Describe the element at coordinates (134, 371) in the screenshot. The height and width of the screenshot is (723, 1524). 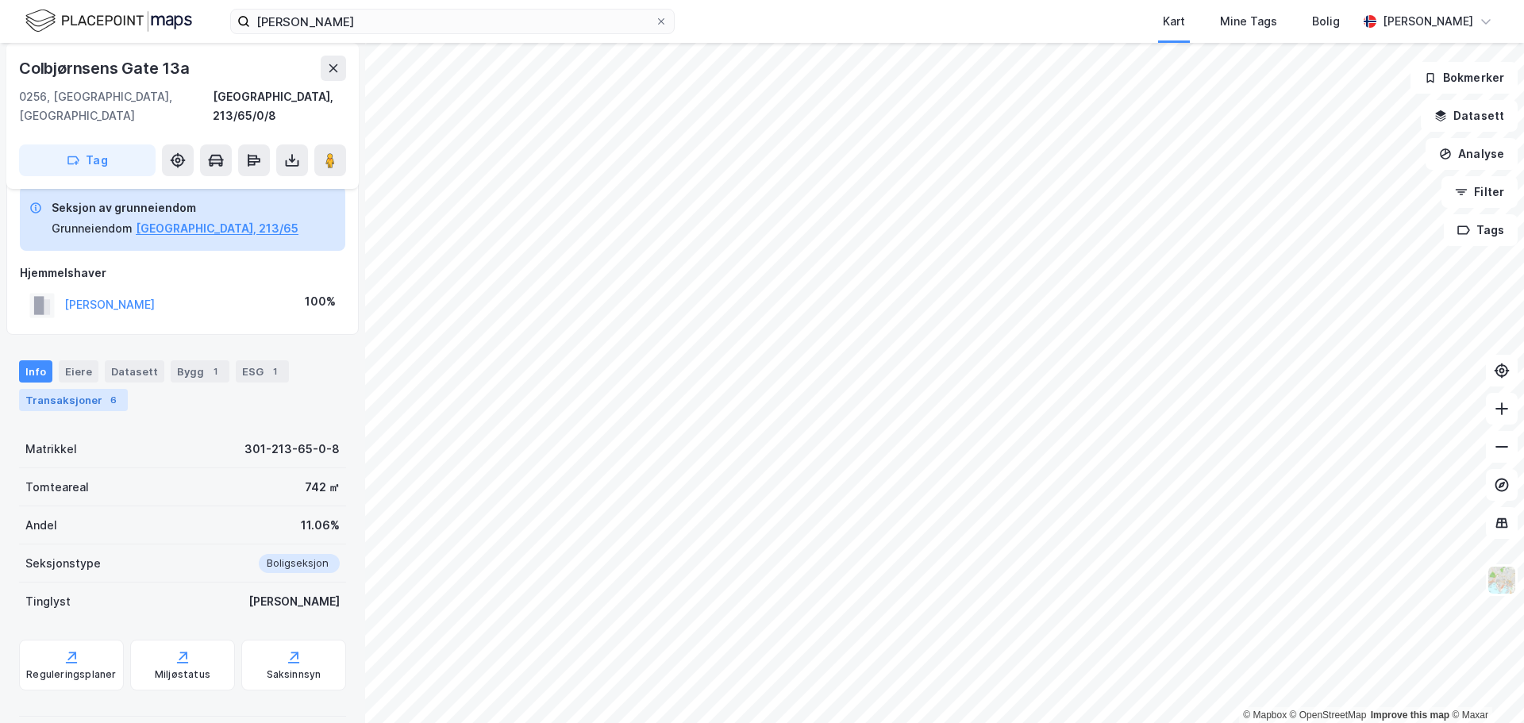
I see `div: Datasett` at that location.